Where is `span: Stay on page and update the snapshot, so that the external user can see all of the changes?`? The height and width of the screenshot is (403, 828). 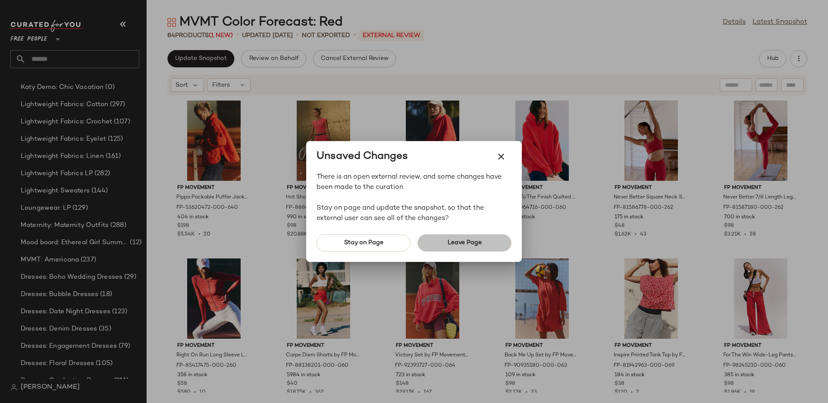 span: Stay on page and update the snapshot, so that the external user can see all of the changes? is located at coordinates (414, 214).